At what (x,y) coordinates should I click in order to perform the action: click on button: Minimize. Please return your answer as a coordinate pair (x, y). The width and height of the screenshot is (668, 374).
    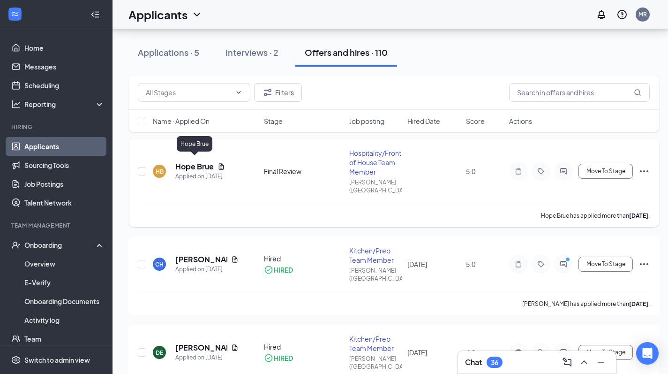
    Looking at the image, I should click on (601, 362).